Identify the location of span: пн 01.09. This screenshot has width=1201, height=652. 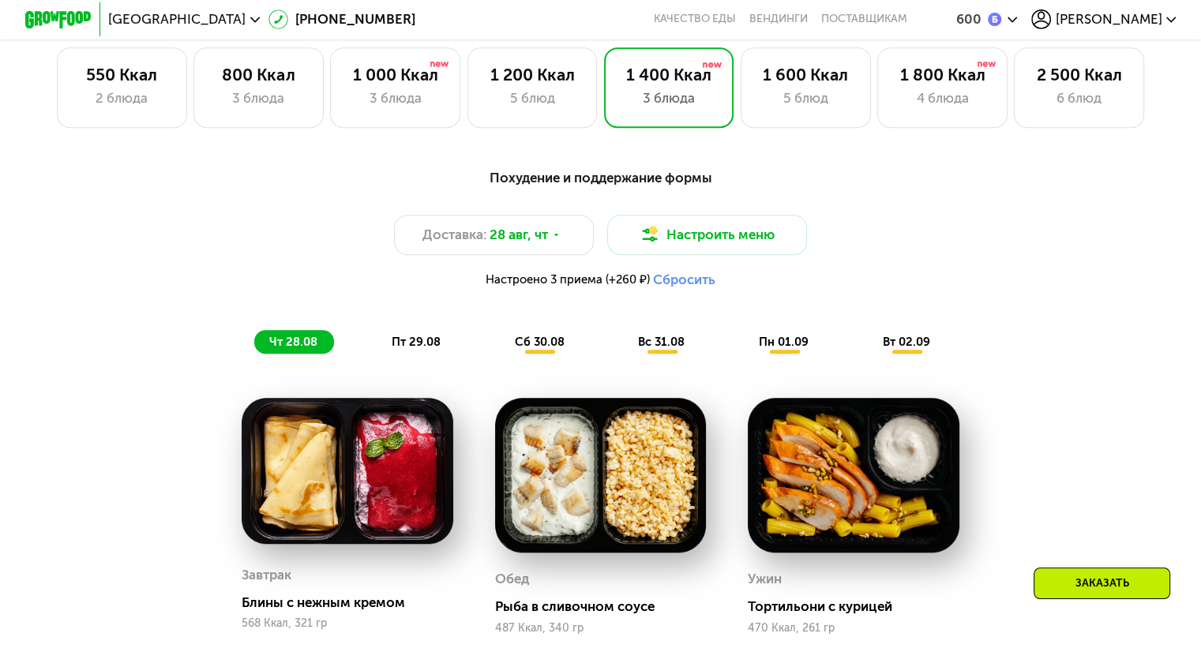
(783, 342).